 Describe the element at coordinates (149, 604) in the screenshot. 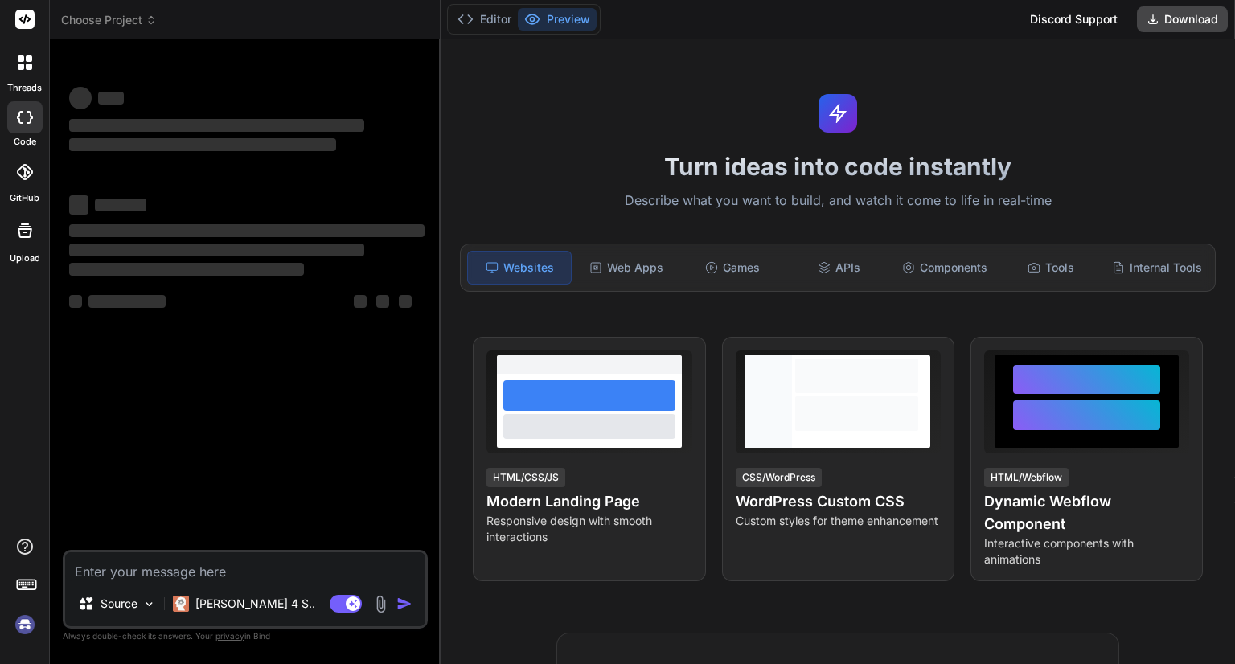

I see `img: Pick Models` at that location.